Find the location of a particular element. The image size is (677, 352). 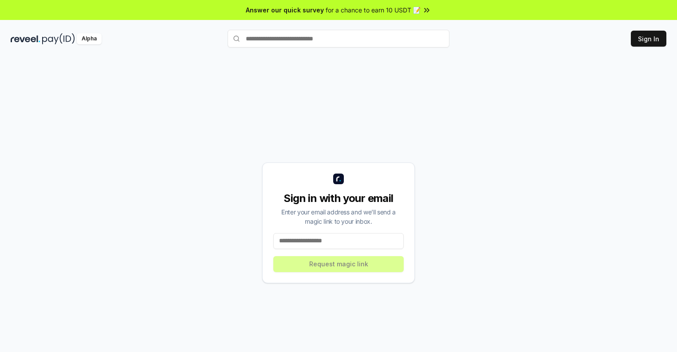

img: reveel_dark is located at coordinates (25, 39).